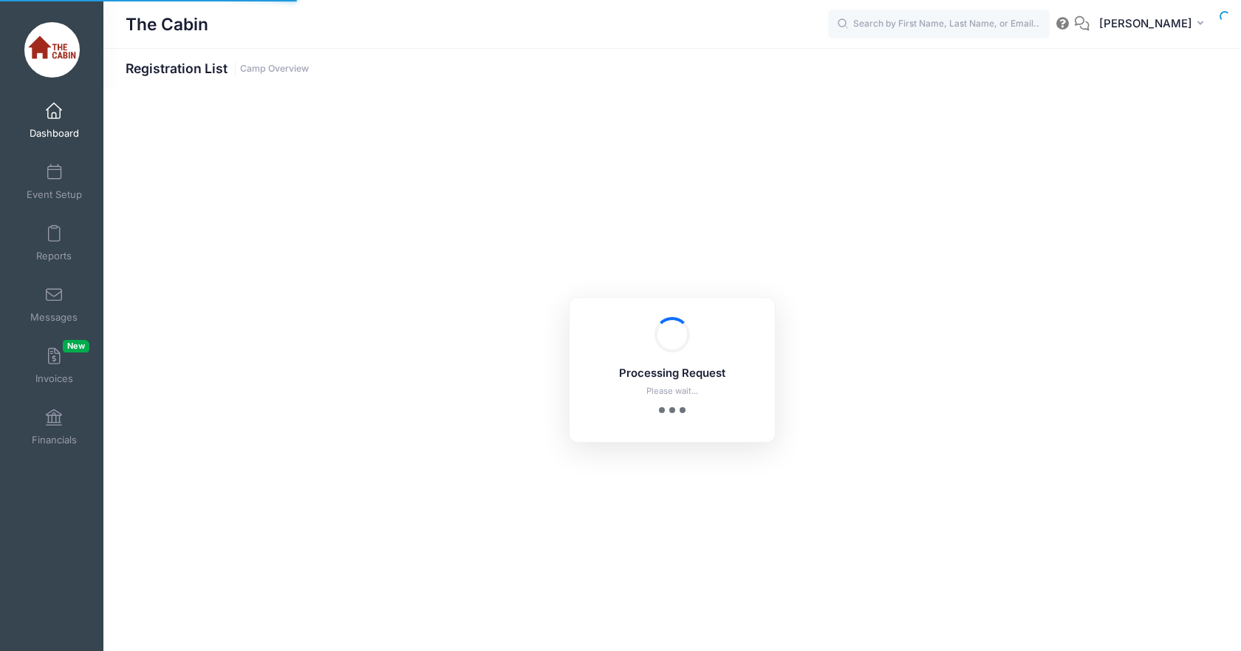  I want to click on span: Messages, so click(54, 317).